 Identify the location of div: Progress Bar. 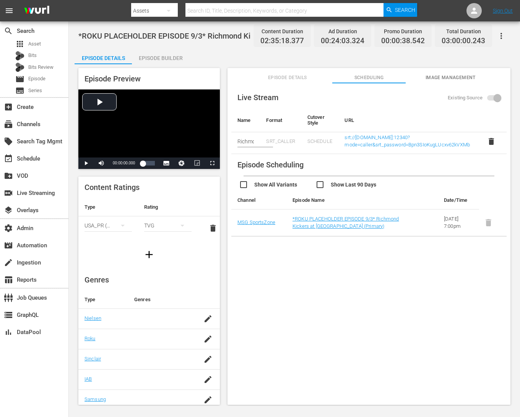
(149, 163).